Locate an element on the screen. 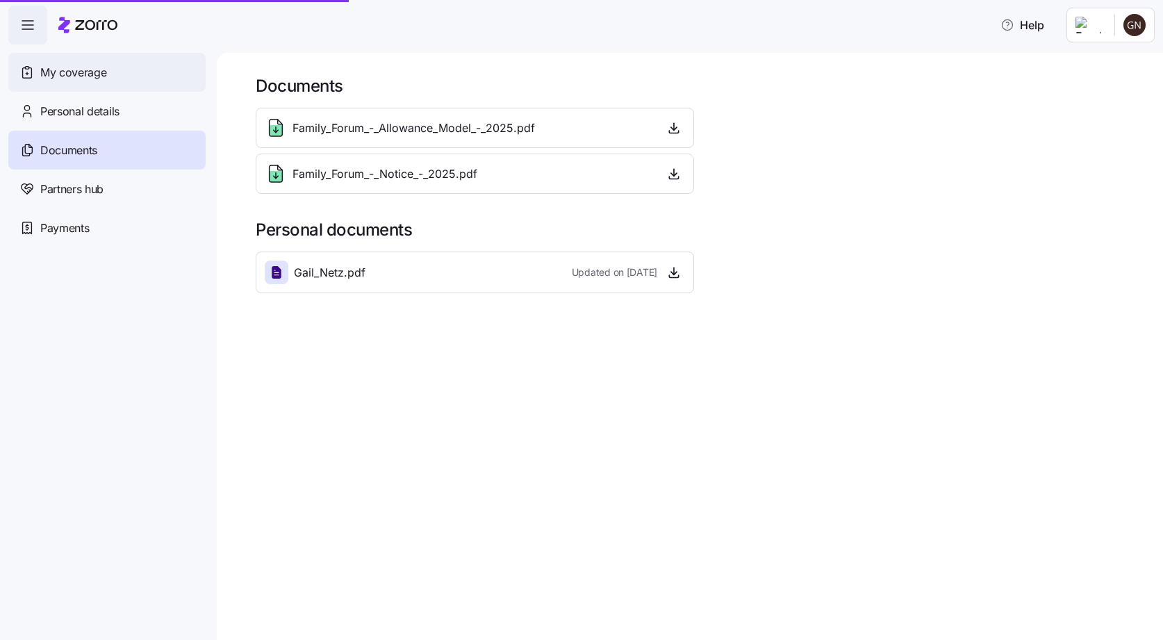  span: Help is located at coordinates (1022, 25).